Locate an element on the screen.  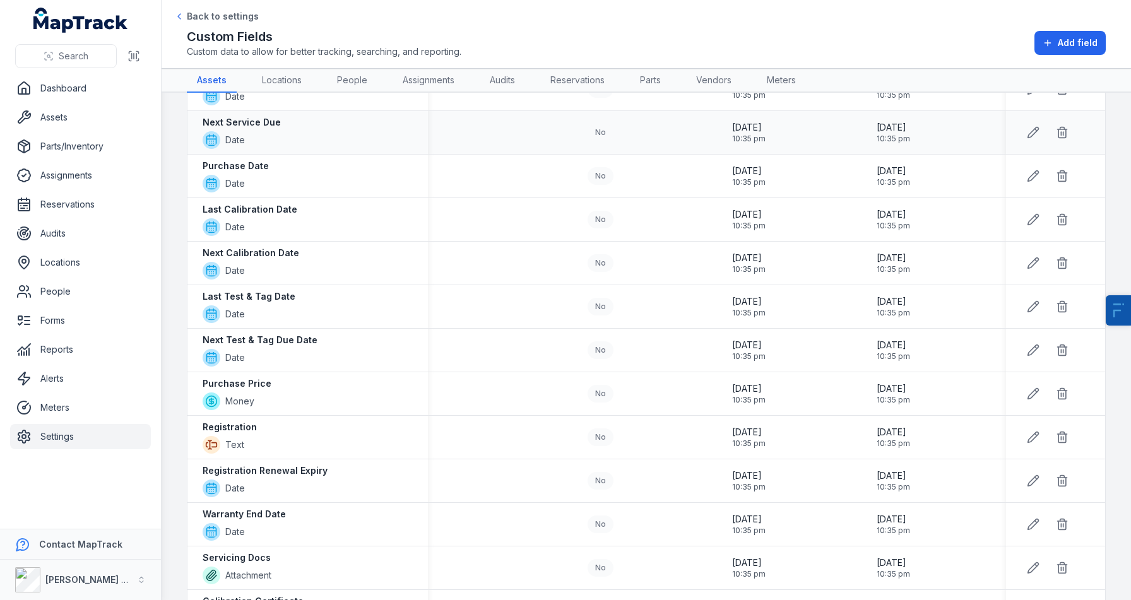
span: Add field is located at coordinates (1077, 43).